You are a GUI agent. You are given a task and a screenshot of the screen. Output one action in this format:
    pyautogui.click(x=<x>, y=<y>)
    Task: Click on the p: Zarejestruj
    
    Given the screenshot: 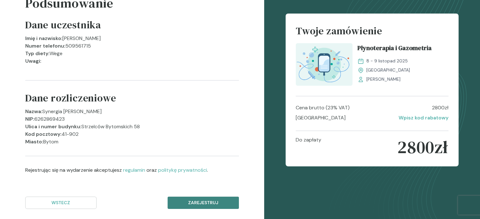 What is the action you would take?
    pyautogui.click(x=203, y=203)
    